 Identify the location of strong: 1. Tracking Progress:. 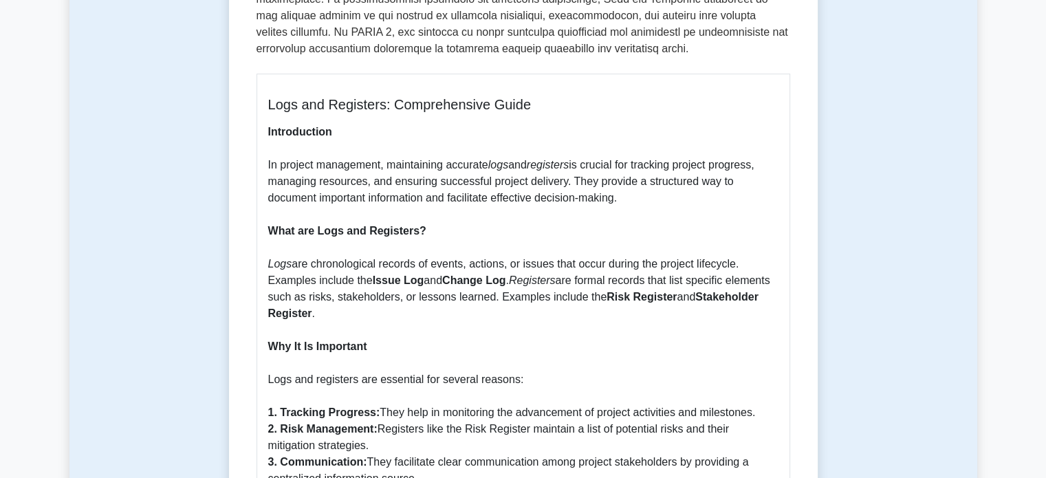
(324, 412).